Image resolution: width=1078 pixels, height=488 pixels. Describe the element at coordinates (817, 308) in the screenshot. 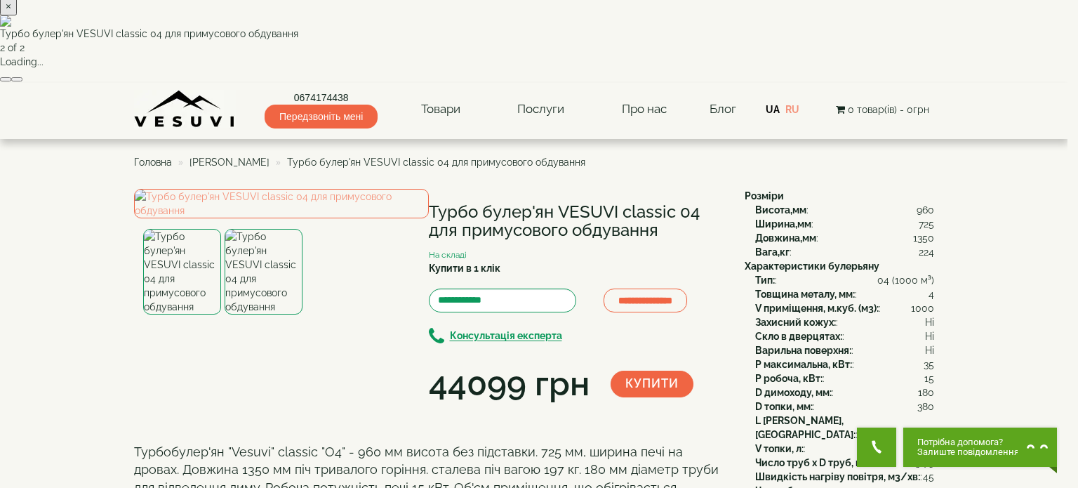

I see `b: V приміщення, м.куб. (м3):` at that location.